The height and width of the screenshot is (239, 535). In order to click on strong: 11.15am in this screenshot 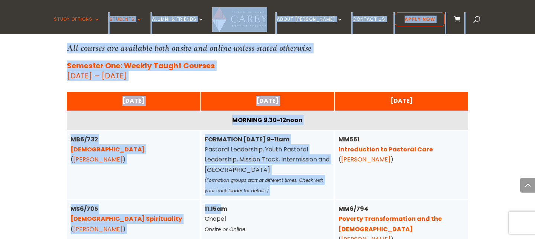, I will do `click(216, 209)`.